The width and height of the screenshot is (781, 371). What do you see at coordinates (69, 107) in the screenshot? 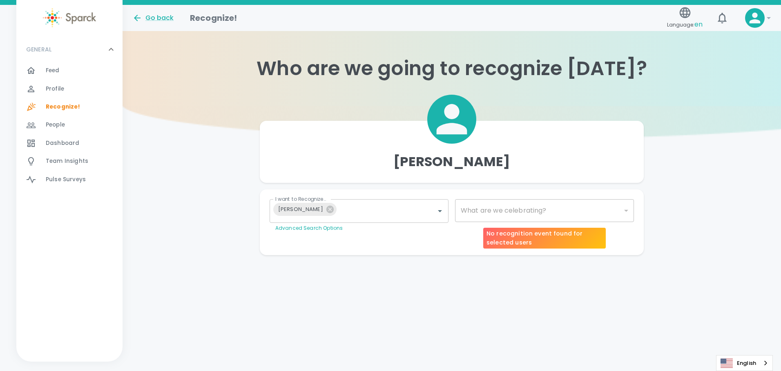
I see `a: Recognize!` at bounding box center [69, 107].